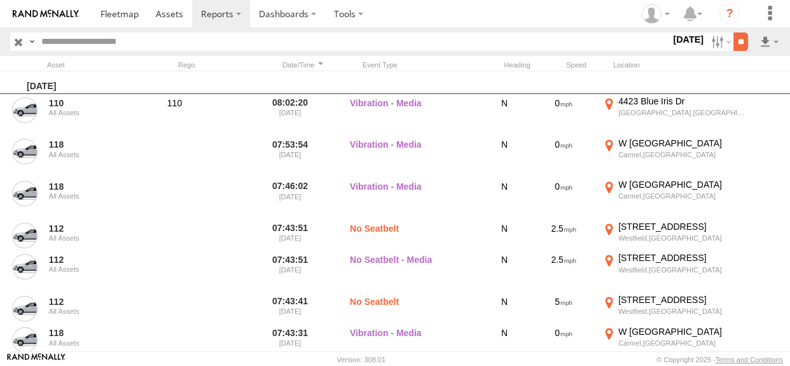 The width and height of the screenshot is (790, 366). Describe the element at coordinates (361, 359) in the screenshot. I see `div: Version: 308.01` at that location.